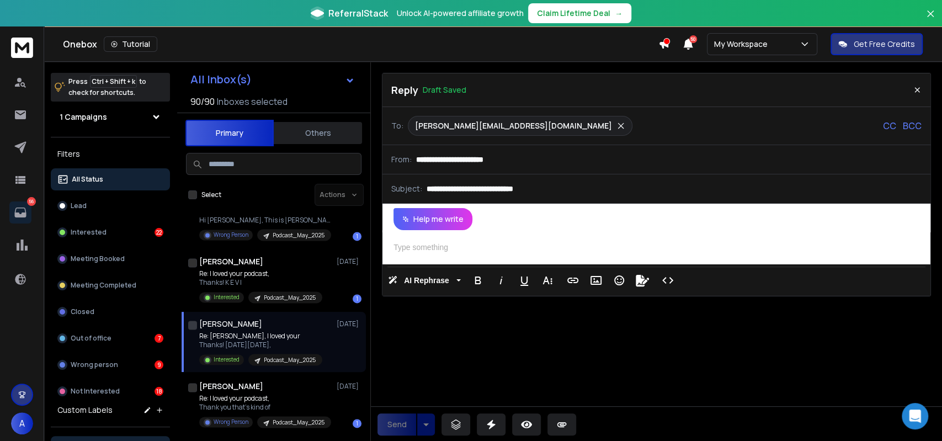  Describe the element at coordinates (110, 232) in the screenshot. I see `button: Interested22` at that location.